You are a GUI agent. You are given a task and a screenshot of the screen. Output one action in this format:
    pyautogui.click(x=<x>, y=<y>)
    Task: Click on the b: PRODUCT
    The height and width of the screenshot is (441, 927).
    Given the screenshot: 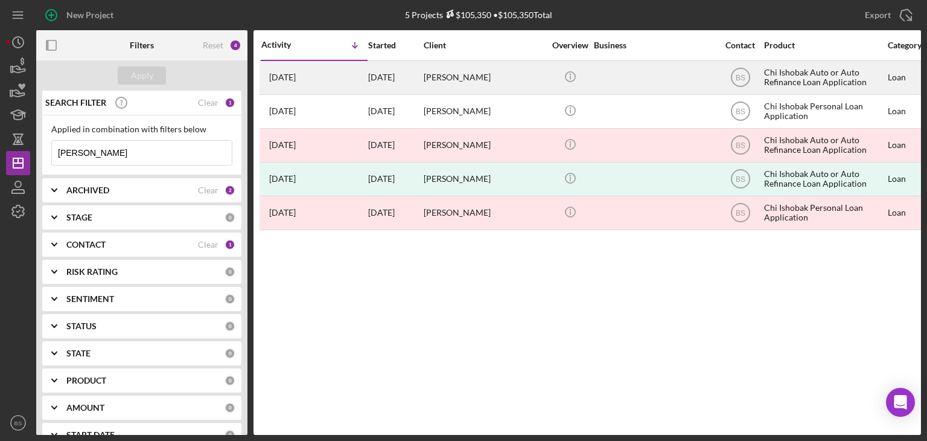 What is the action you would take?
    pyautogui.click(x=86, y=380)
    